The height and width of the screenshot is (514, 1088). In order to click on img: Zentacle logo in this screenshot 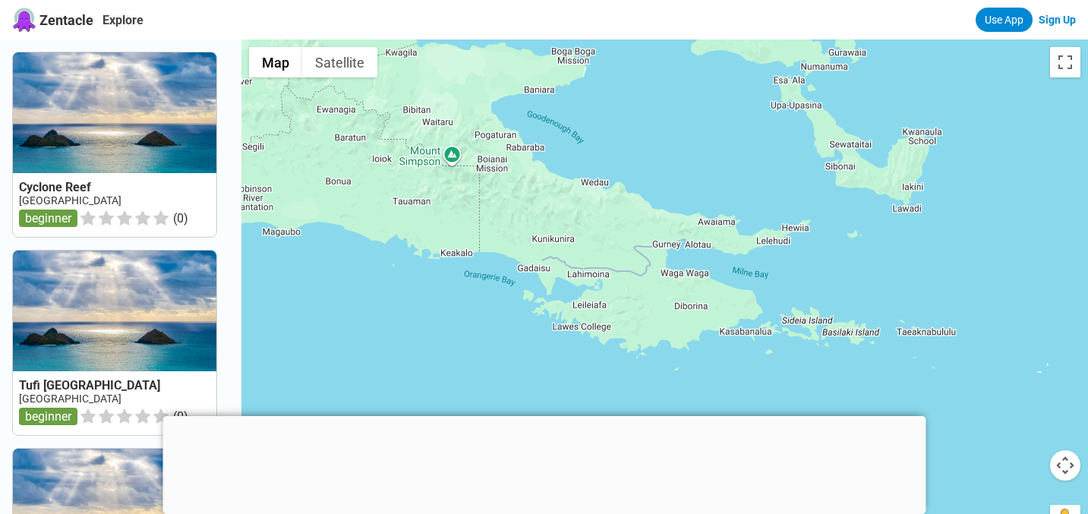, I will do `click(24, 20)`.